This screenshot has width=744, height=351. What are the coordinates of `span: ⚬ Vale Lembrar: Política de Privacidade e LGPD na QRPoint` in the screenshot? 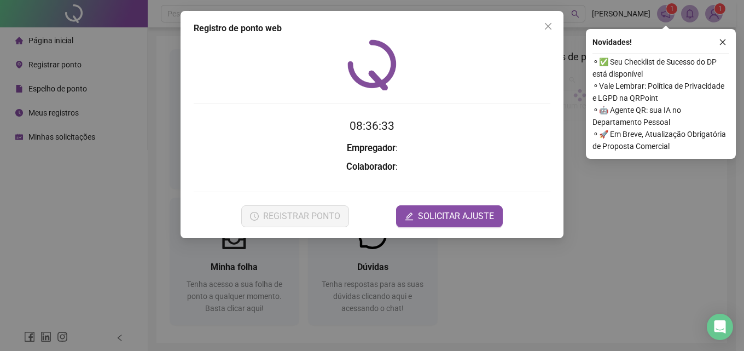 It's located at (661, 92).